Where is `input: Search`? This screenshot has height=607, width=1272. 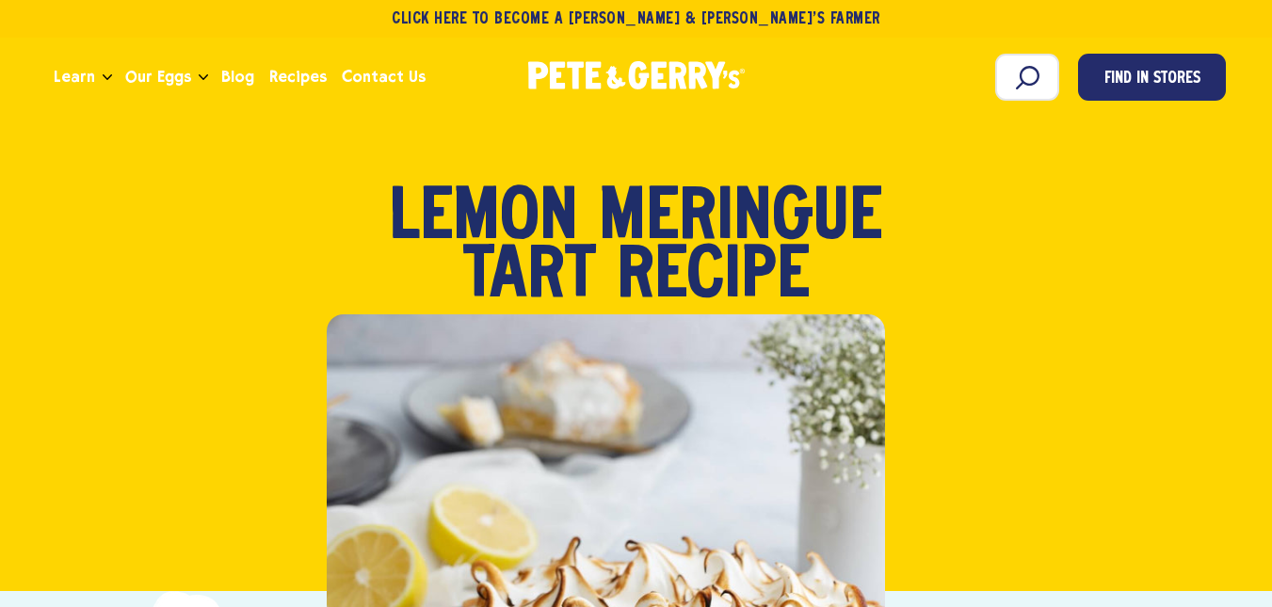
input: Search is located at coordinates (1027, 77).